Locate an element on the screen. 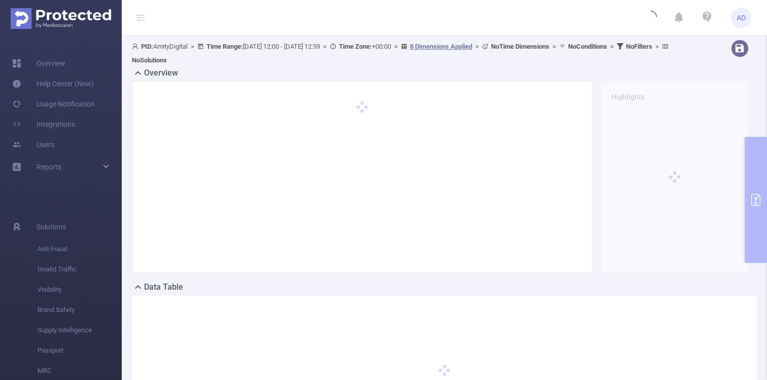 Image resolution: width=767 pixels, height=380 pixels. span: Invalid Traffic is located at coordinates (80, 269).